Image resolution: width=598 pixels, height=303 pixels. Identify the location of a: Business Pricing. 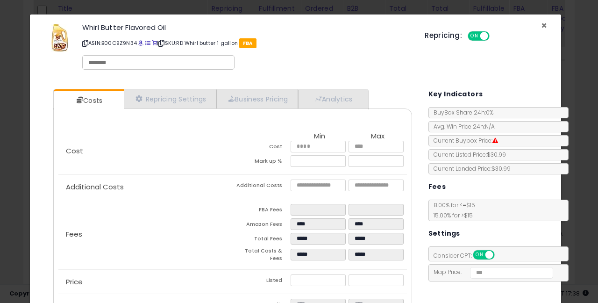
(257, 99).